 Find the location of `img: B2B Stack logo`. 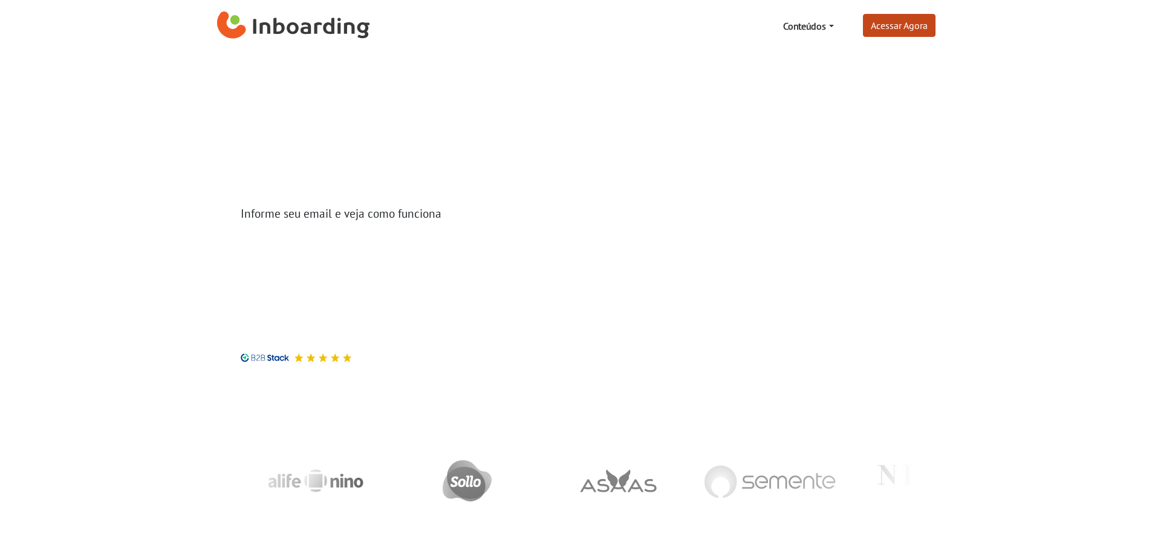

img: B2B Stack logo is located at coordinates (265, 357).